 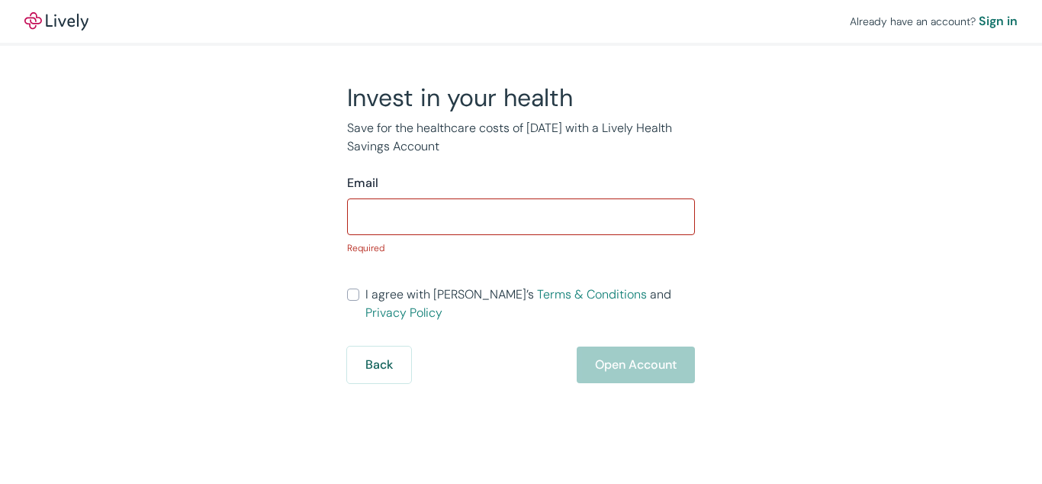 I want to click on h2: Invest in your health, so click(x=521, y=98).